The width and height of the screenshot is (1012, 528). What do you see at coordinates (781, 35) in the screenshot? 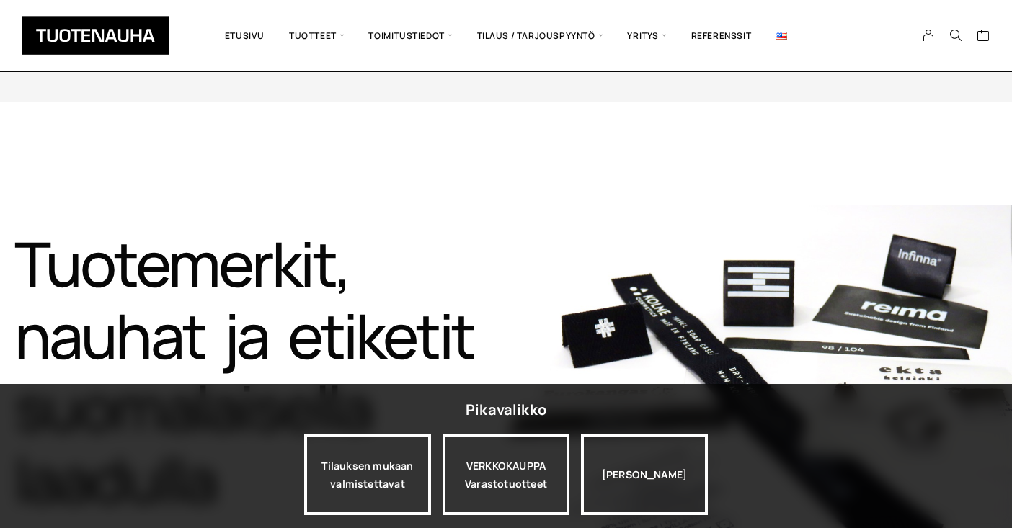
I see `img: English` at bounding box center [781, 35].